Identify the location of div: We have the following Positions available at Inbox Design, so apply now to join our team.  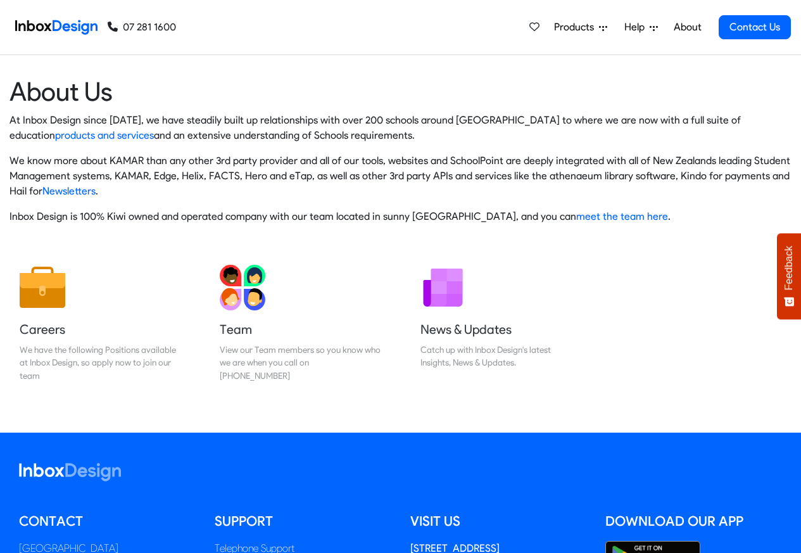
(100, 362).